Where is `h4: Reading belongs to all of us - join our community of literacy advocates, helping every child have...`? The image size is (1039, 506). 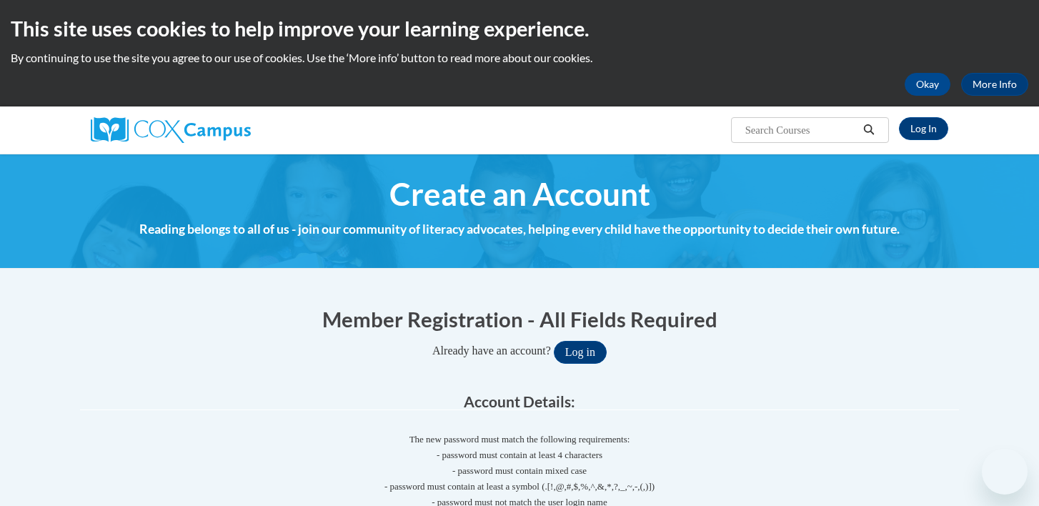 h4: Reading belongs to all of us - join our community of literacy advocates, helping every child have... is located at coordinates (519, 229).